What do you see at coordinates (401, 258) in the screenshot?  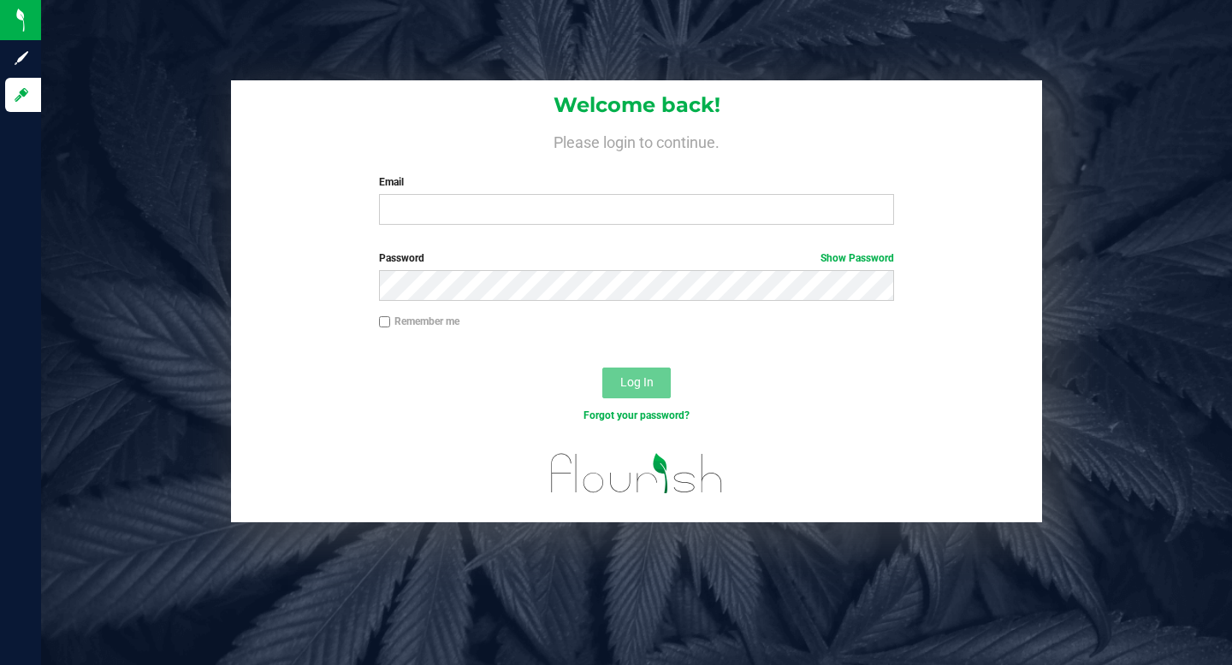 I see `span: Password` at bounding box center [401, 258].